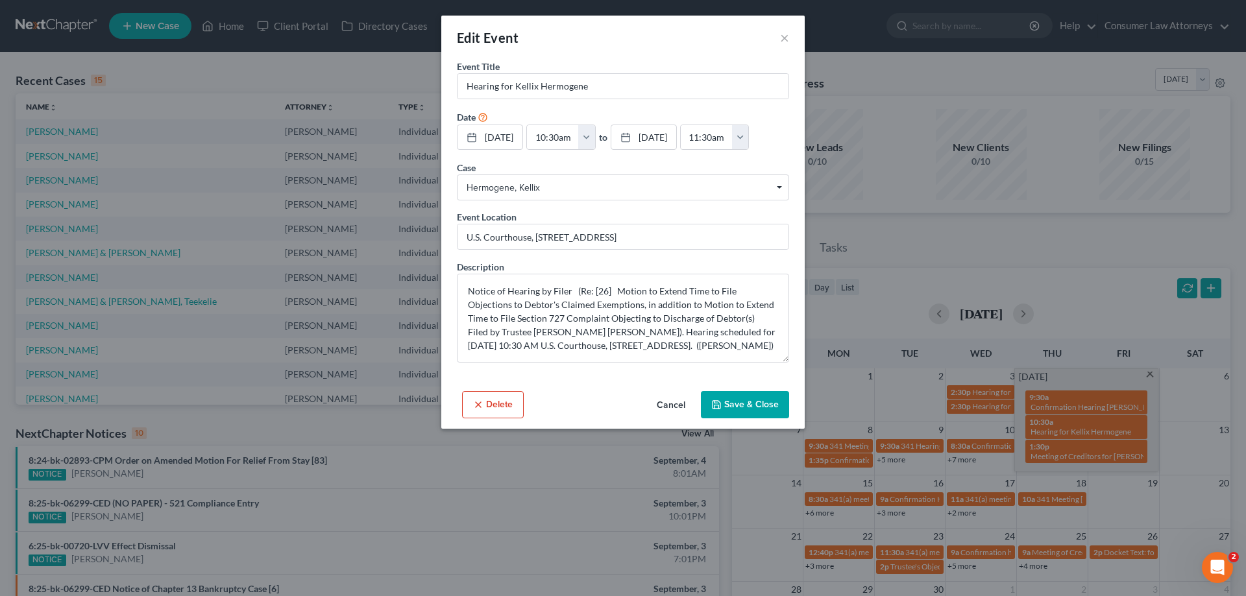 The image size is (1246, 596). What do you see at coordinates (671, 405) in the screenshot?
I see `button: Cancel` at bounding box center [671, 405].